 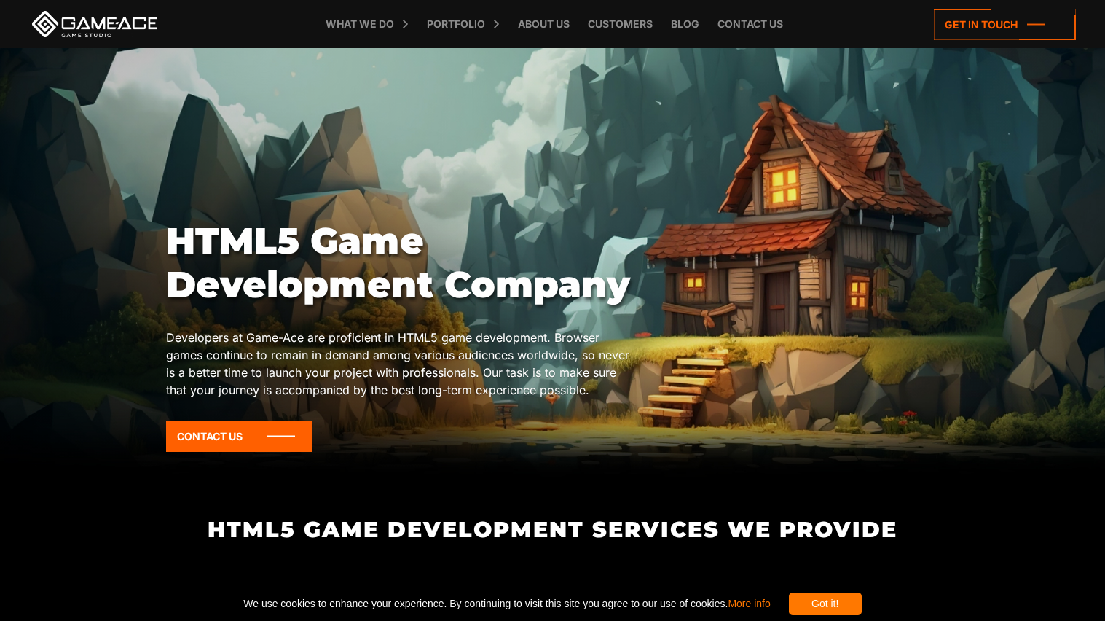 I want to click on div: Got it!, so click(x=825, y=603).